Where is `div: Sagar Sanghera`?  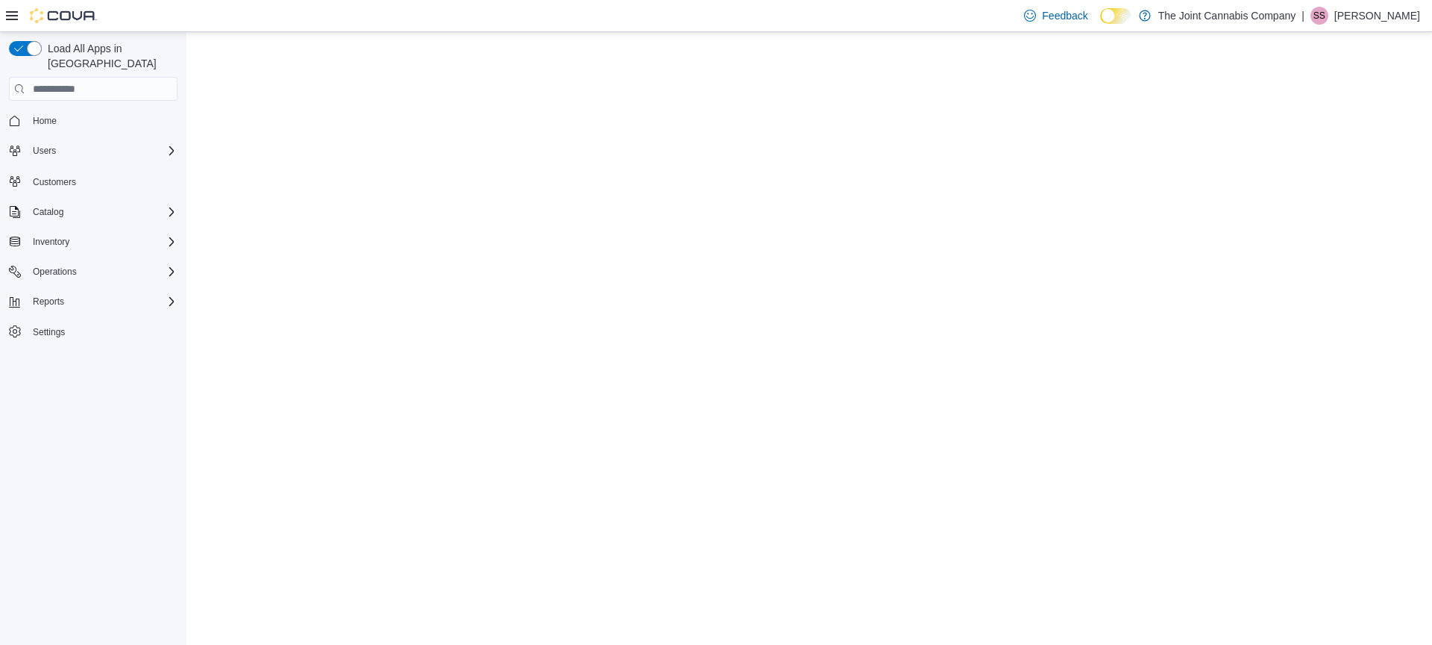 div: Sagar Sanghera is located at coordinates (1320, 16).